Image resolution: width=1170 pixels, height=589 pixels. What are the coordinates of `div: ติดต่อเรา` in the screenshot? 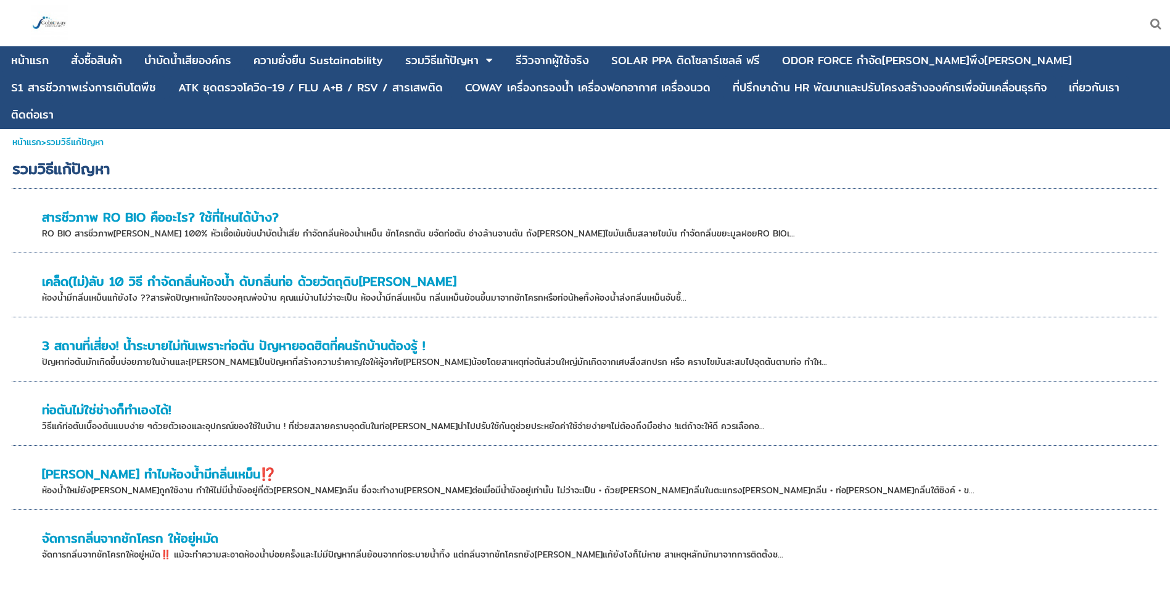 It's located at (32, 115).